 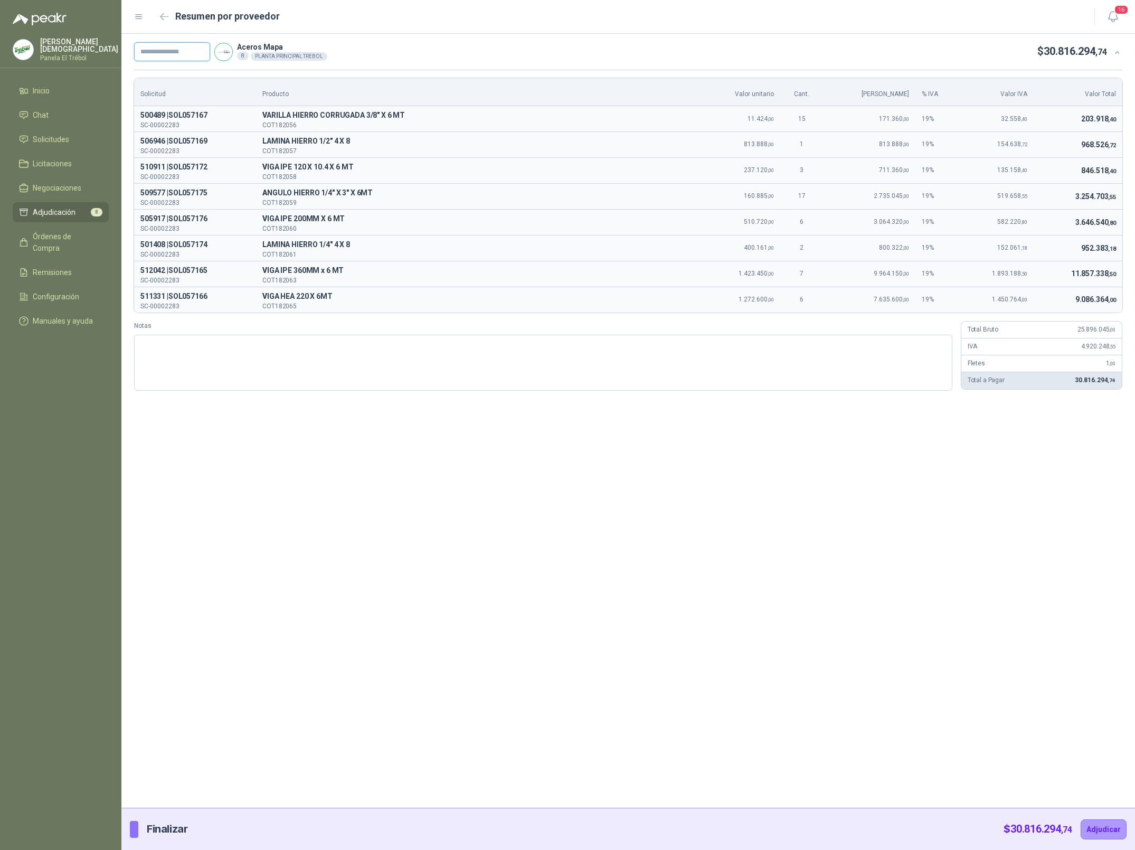 What do you see at coordinates (1099, 248) in the screenshot?
I see `span: 952.383` at bounding box center [1099, 248].